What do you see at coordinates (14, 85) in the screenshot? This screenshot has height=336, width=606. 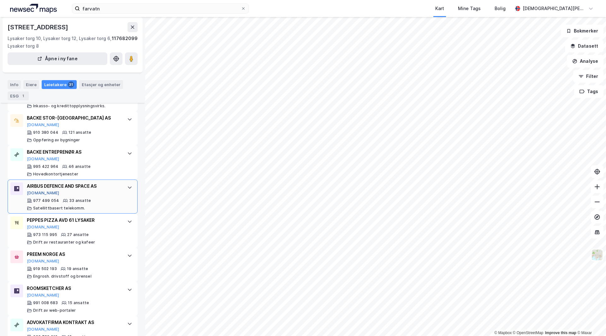 I see `div: Info` at bounding box center [14, 85].